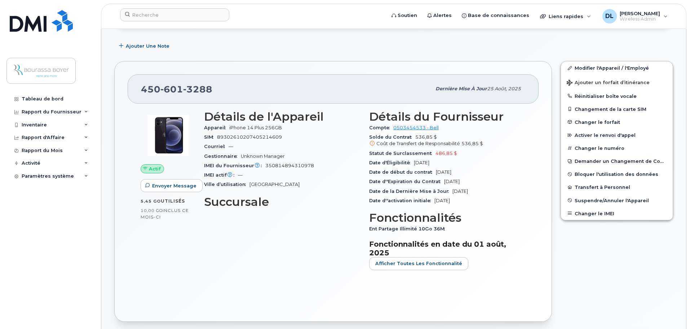  Describe the element at coordinates (495, 16) in the screenshot. I see `a: Base de connaissances` at that location.